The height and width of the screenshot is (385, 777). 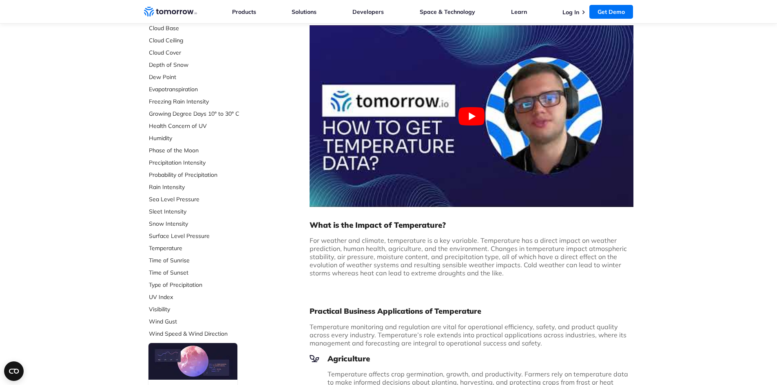 I want to click on a: Wind Gust, so click(x=203, y=322).